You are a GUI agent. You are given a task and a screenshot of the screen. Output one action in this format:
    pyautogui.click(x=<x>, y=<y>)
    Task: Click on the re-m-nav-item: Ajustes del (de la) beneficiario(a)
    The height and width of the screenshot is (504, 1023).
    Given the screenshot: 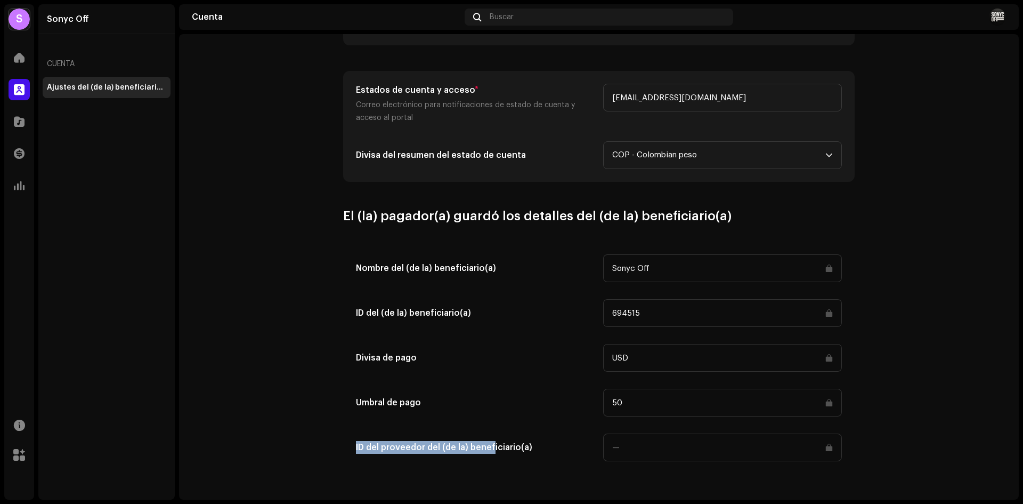 What is the action you would take?
    pyautogui.click(x=107, y=87)
    